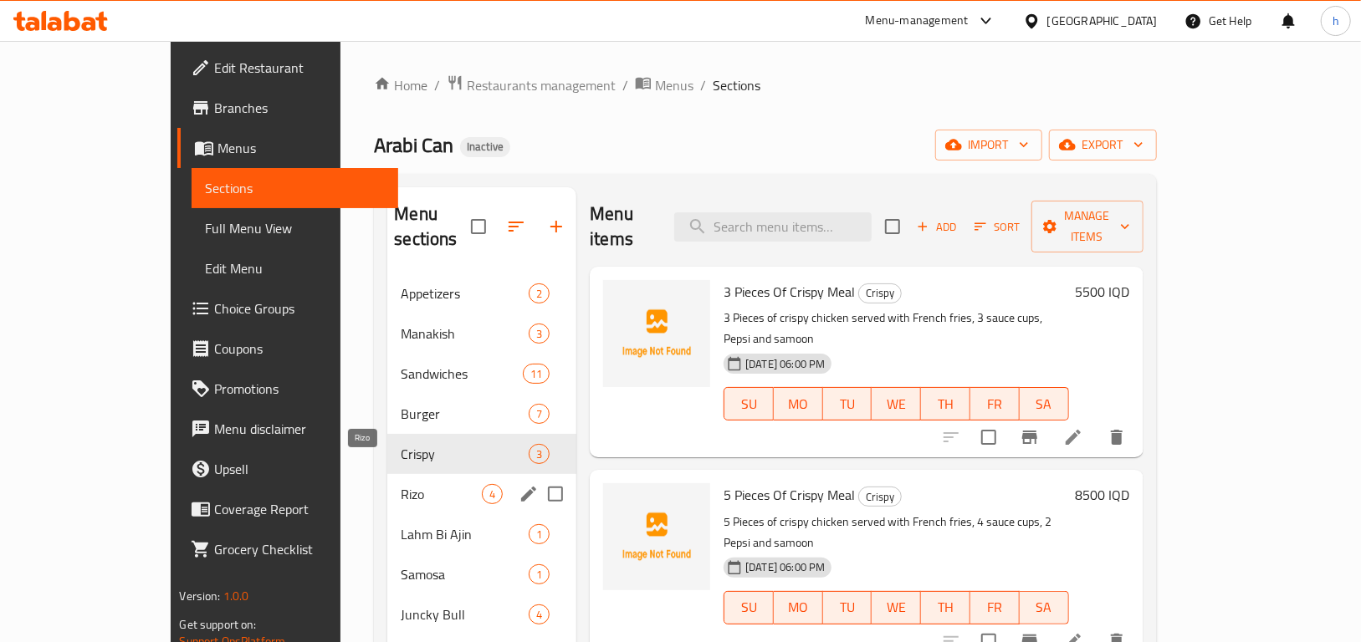 The width and height of the screenshot is (1361, 642). What do you see at coordinates (288, 389) in the screenshot?
I see `a: Promotions` at bounding box center [288, 389].